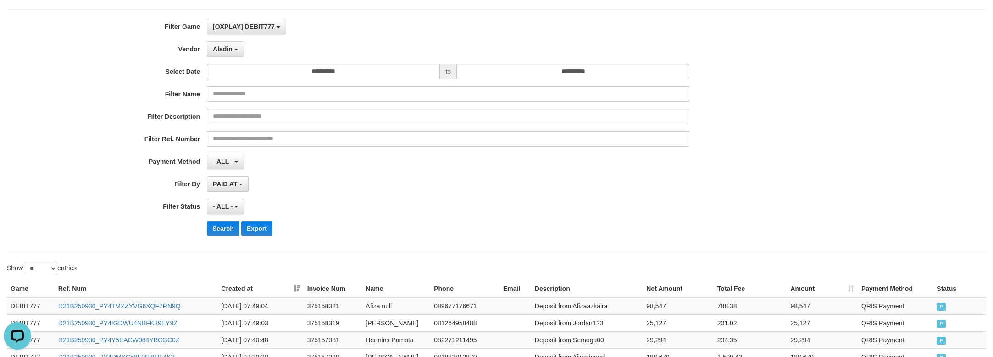  What do you see at coordinates (750, 339) in the screenshot?
I see `td: 234.35` at bounding box center [750, 339].